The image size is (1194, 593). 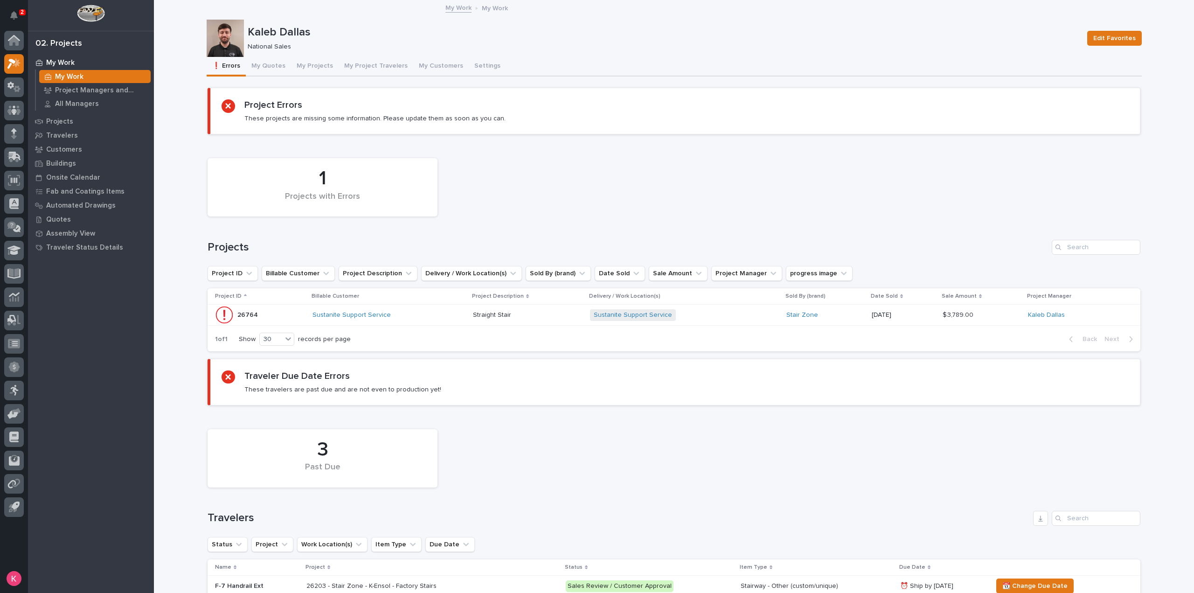 What do you see at coordinates (90, 13) in the screenshot?
I see `img: Workspace Logo` at bounding box center [90, 13].